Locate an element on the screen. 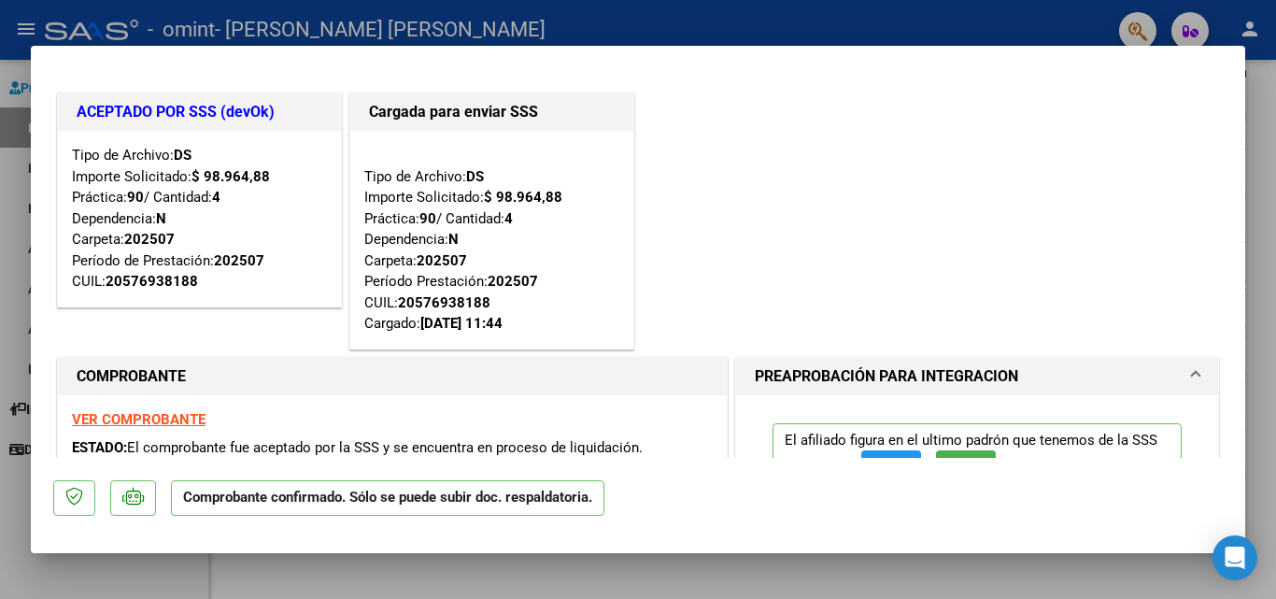 Image resolution: width=1276 pixels, height=599 pixels. h1: ACEPTADO POR SSS (devOk) is located at coordinates (199, 112).